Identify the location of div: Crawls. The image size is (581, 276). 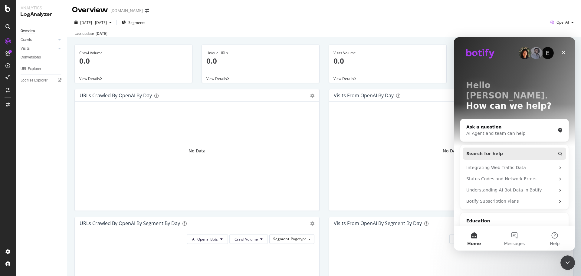
(26, 40).